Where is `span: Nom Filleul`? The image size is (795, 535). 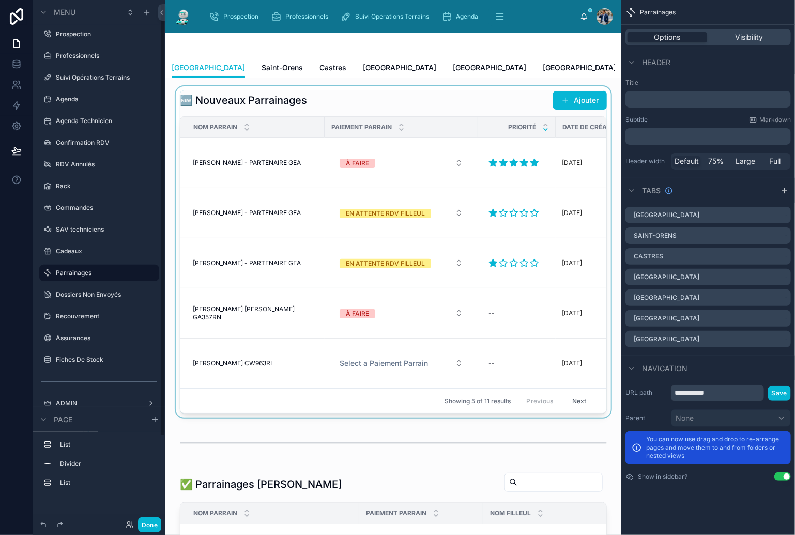 span: Nom Filleul is located at coordinates (510, 514).